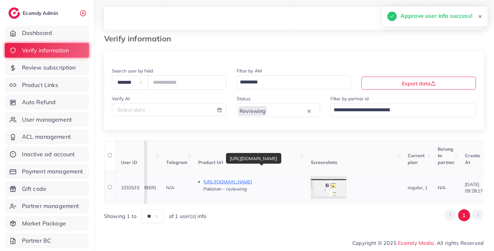 The image size is (494, 251). What do you see at coordinates (446, 156) in the screenshot?
I see `span: Belong to partner` at bounding box center [446, 156].